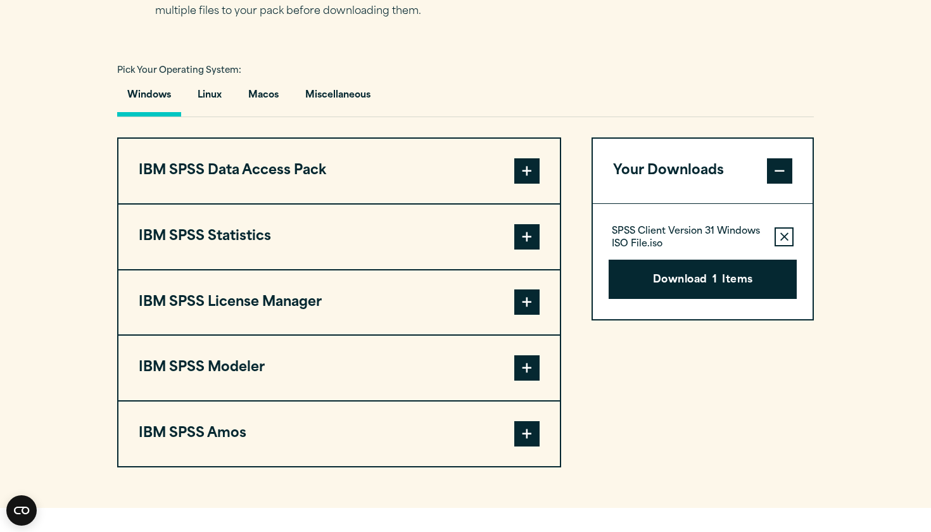 The width and height of the screenshot is (931, 532). Describe the element at coordinates (714, 281) in the screenshot. I see `span: 1` at that location.